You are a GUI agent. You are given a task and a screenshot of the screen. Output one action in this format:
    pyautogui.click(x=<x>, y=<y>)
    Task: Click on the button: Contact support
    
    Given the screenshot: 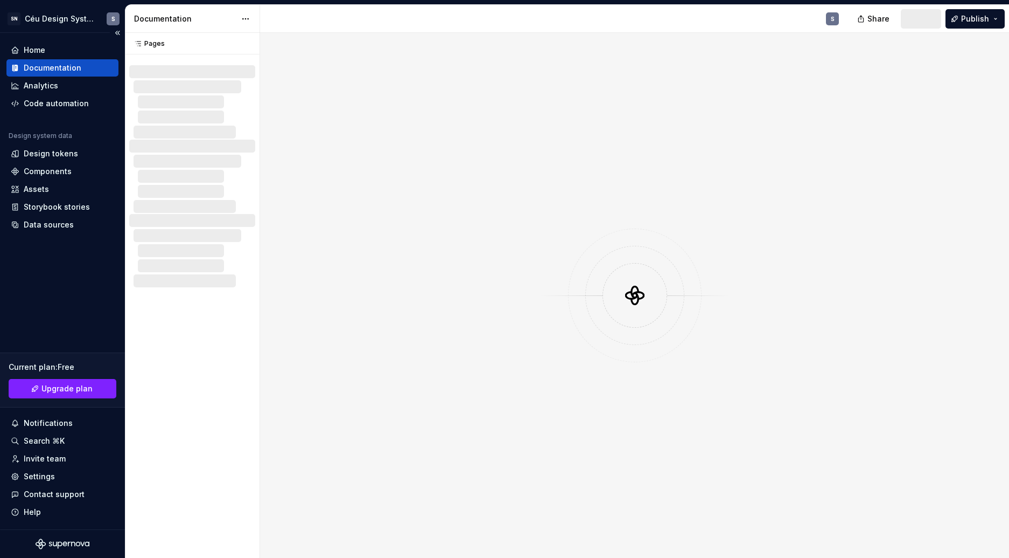 What is the action you would take?
    pyautogui.click(x=62, y=494)
    